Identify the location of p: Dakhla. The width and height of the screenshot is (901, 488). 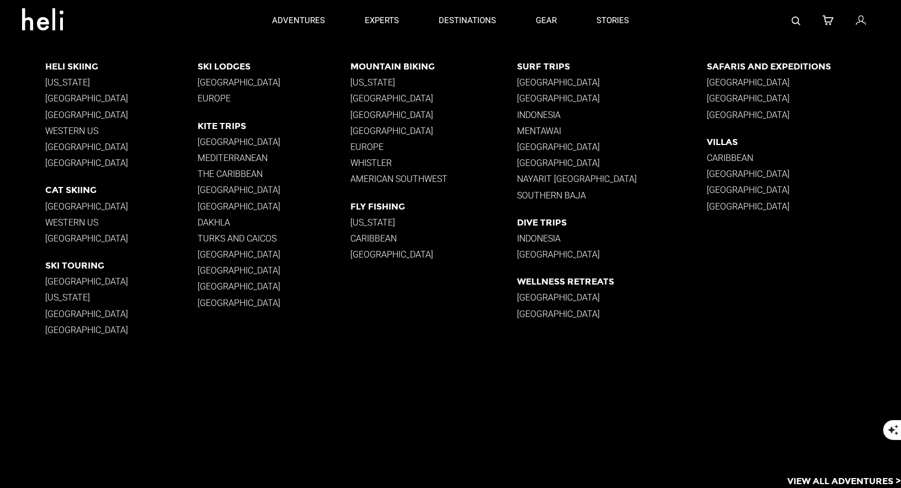
(274, 222).